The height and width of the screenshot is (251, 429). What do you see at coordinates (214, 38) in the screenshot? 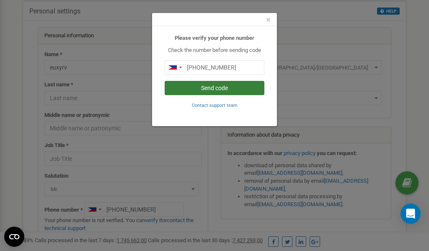
I see `b: Please verify your phone number` at bounding box center [214, 38].